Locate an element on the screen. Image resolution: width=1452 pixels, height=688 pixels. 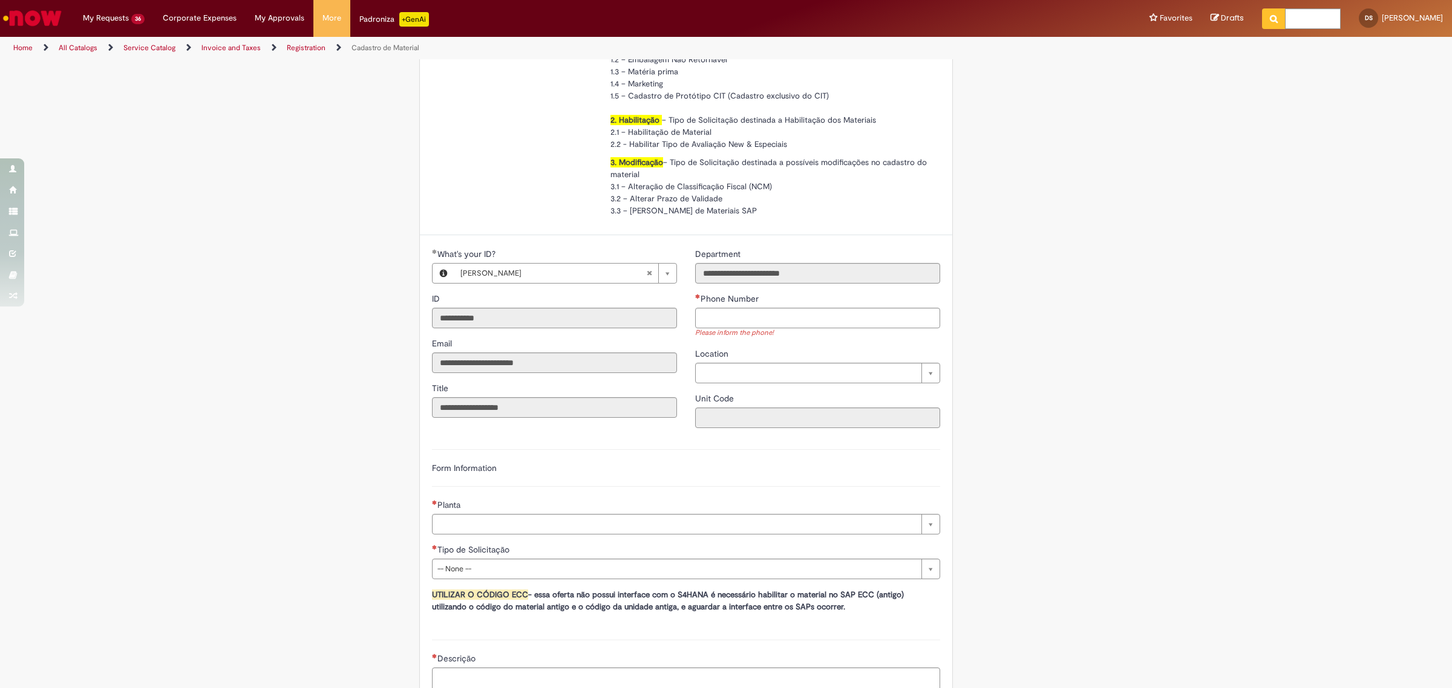
span: 3.2 – Alterar Prazo de Validade is located at coordinates (666, 198).